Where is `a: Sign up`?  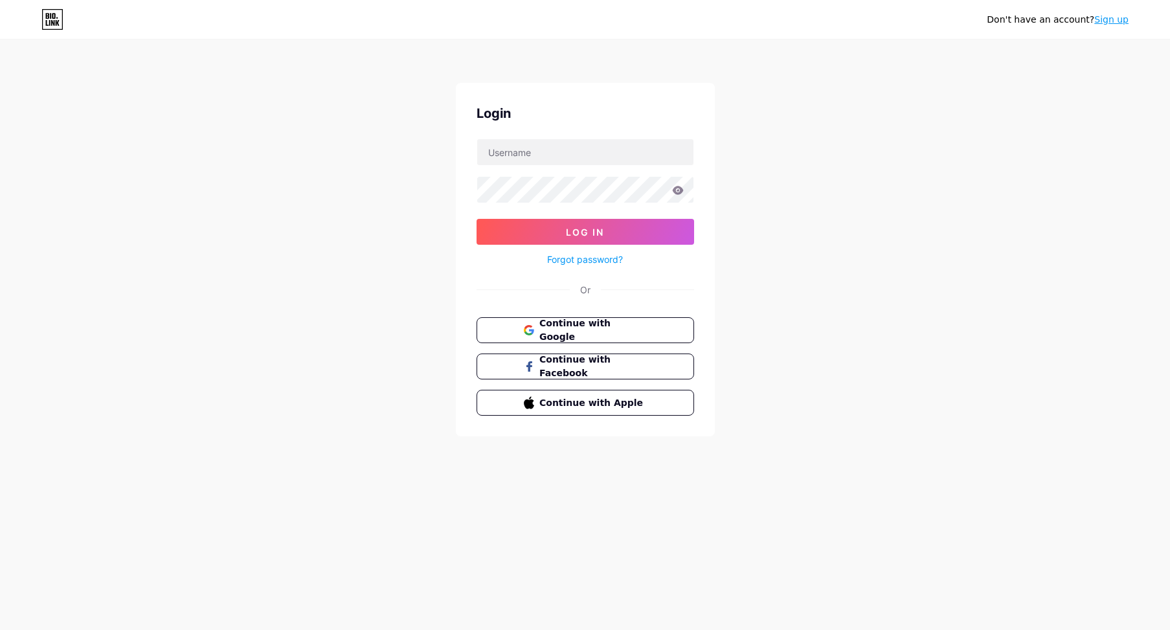 a: Sign up is located at coordinates (1111, 19).